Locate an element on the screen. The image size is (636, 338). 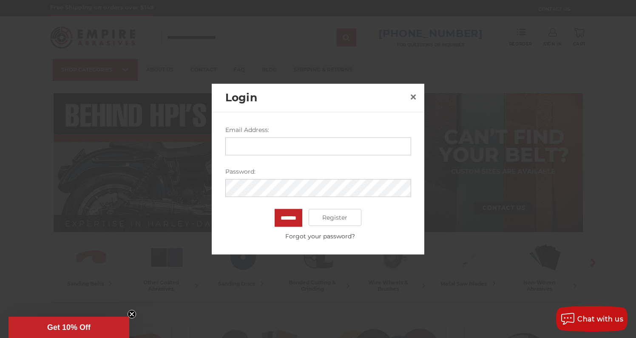
a: Close is located at coordinates (413, 96).